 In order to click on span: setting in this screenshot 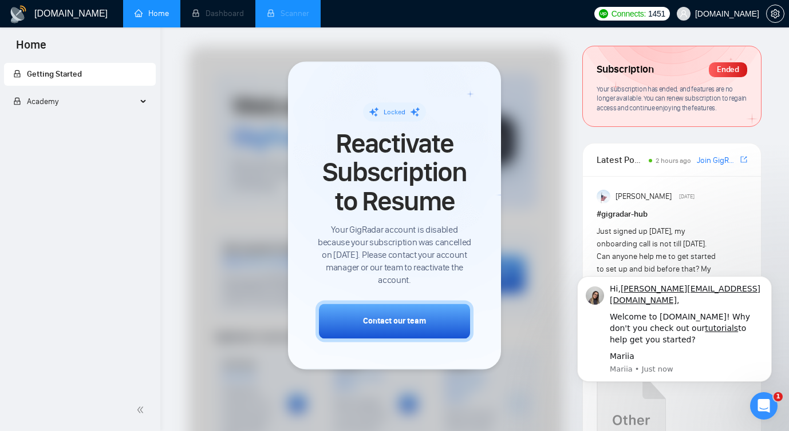, I will do `click(775, 14)`.